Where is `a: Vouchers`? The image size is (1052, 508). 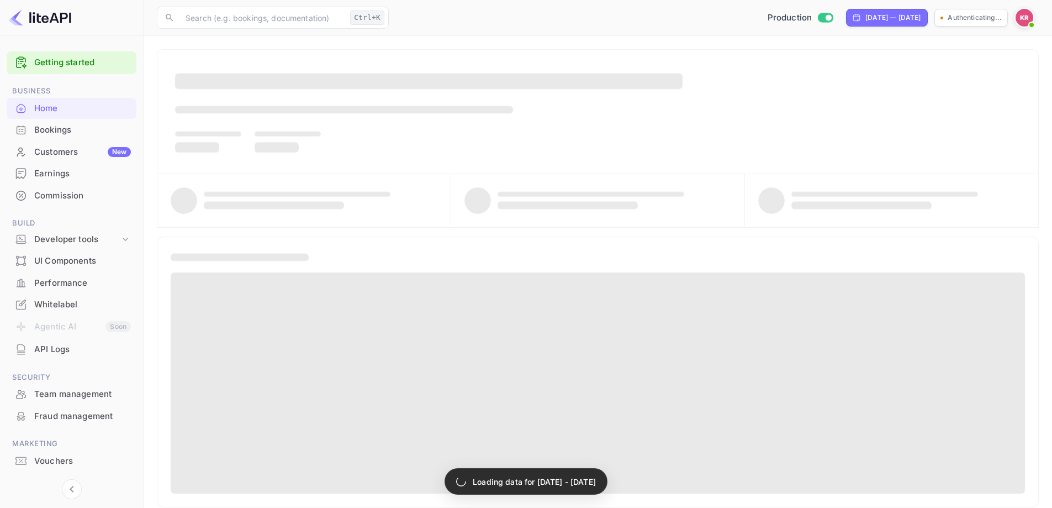
a: Vouchers is located at coordinates (71, 460).